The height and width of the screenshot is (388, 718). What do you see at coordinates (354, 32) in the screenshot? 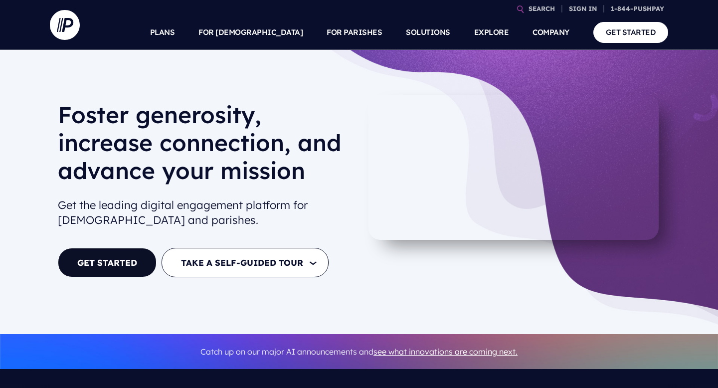
I see `a: FOR PARISHES` at bounding box center [354, 32].